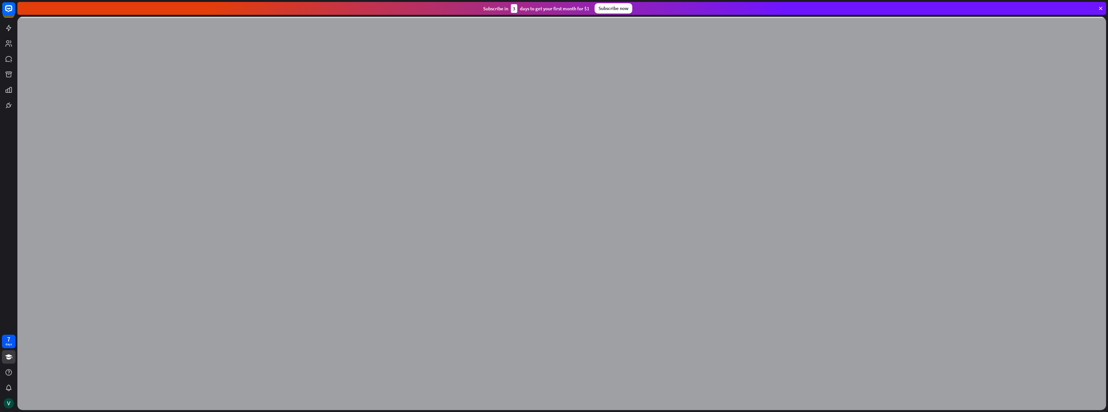 The image size is (1108, 412). I want to click on div: Subscribe now, so click(613, 8).